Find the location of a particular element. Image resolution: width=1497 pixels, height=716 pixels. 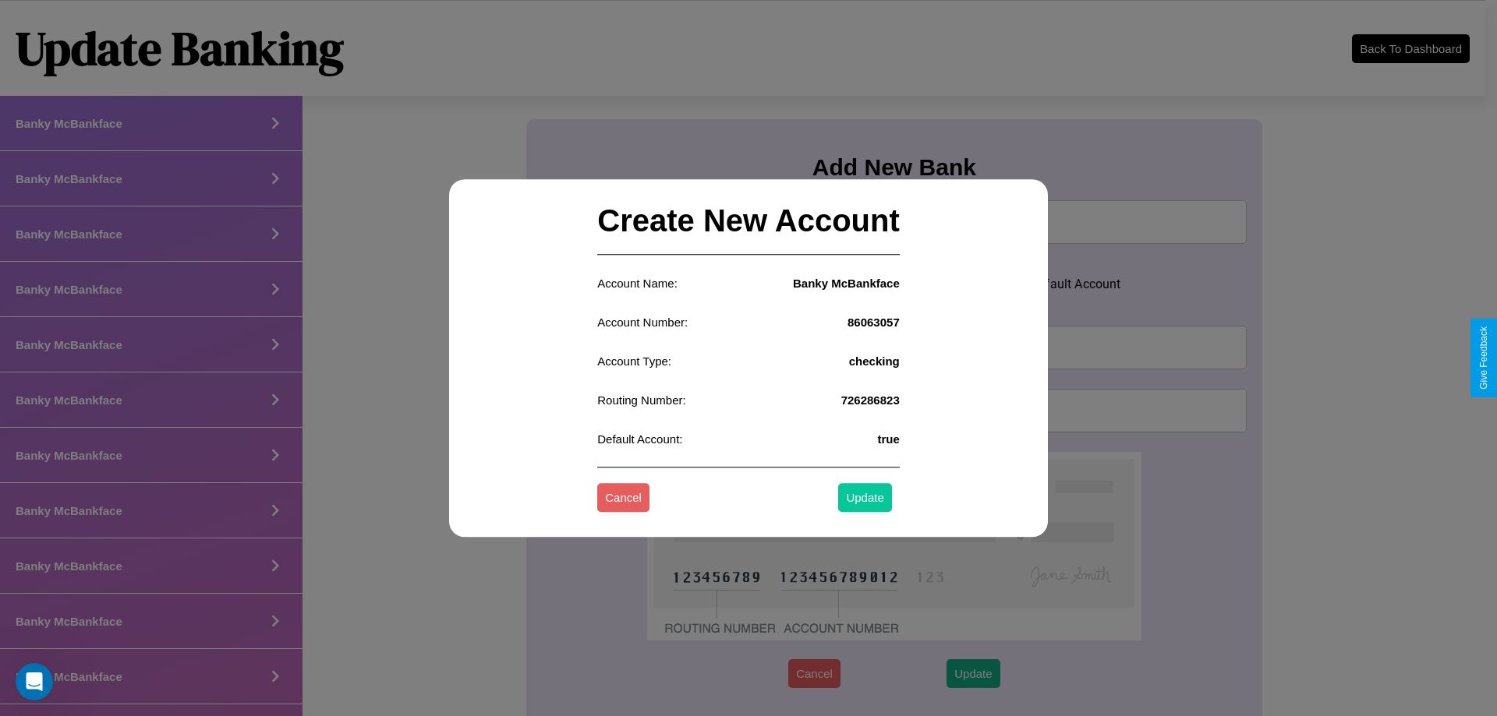

h4: checking is located at coordinates (874, 361).